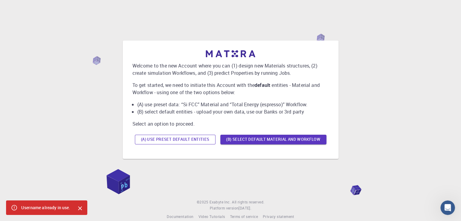 This screenshot has width=461, height=221. I want to click on span: Documentation, so click(180, 217).